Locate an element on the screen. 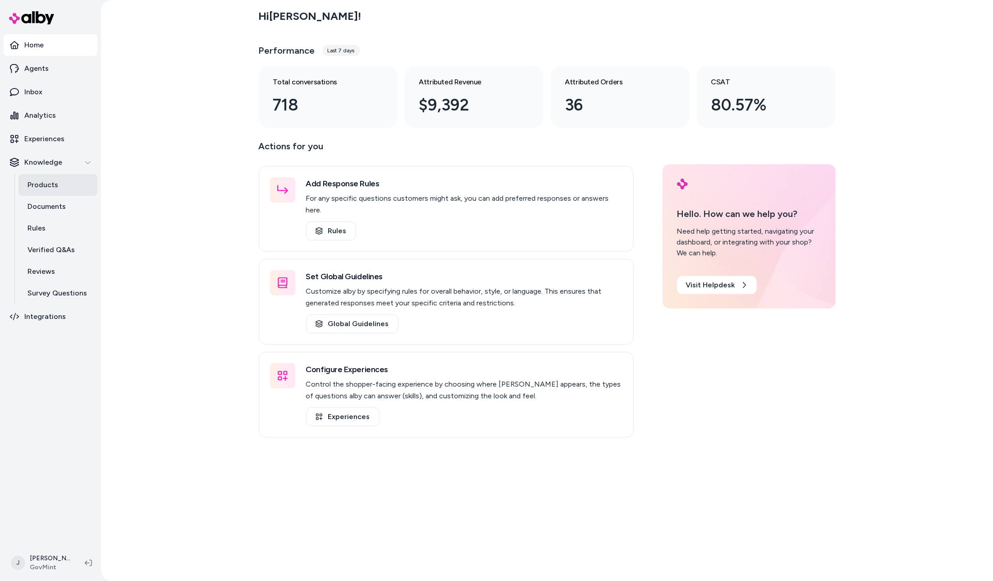 The height and width of the screenshot is (581, 993). h3: Attributed Revenue is located at coordinates (467, 82).